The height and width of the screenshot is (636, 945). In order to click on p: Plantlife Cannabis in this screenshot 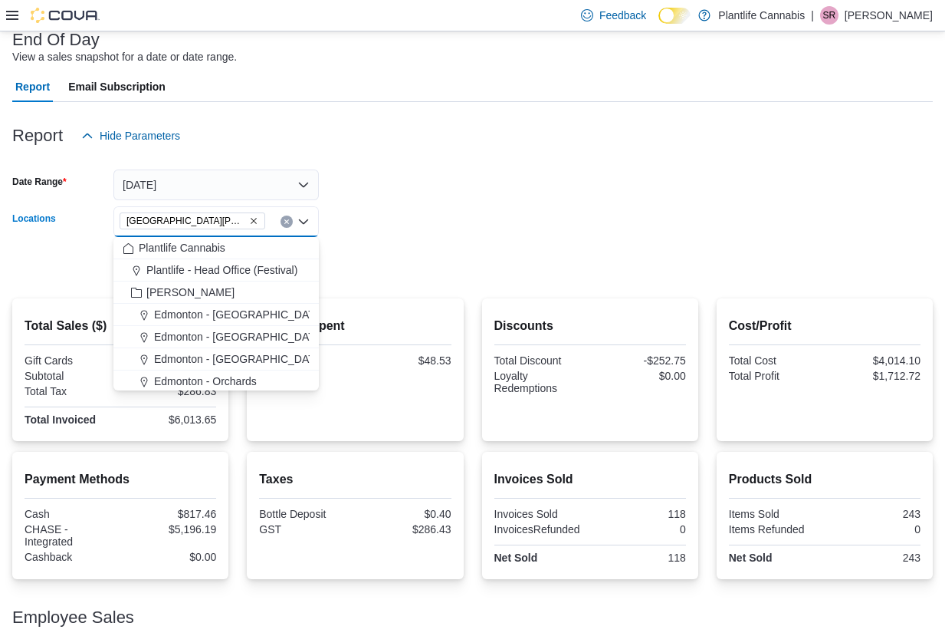, I will do `click(761, 15)`.